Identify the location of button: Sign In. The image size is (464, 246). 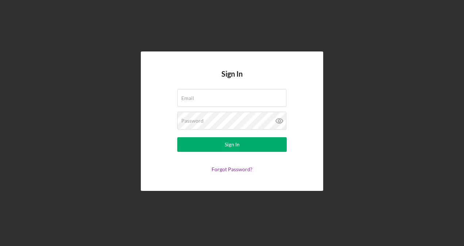
(232, 144).